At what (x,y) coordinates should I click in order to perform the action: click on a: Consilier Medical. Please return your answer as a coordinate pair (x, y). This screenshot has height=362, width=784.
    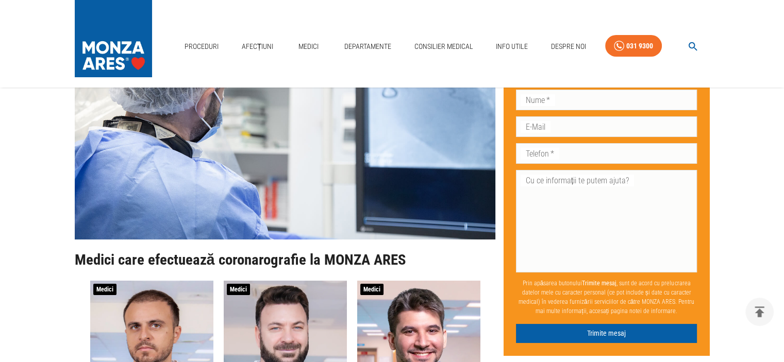
    Looking at the image, I should click on (443, 46).